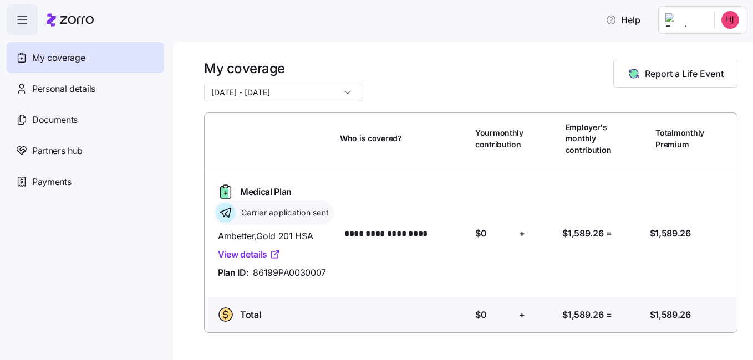  What do you see at coordinates (680, 139) in the screenshot?
I see `span: Total monthly Premium` at bounding box center [680, 139].